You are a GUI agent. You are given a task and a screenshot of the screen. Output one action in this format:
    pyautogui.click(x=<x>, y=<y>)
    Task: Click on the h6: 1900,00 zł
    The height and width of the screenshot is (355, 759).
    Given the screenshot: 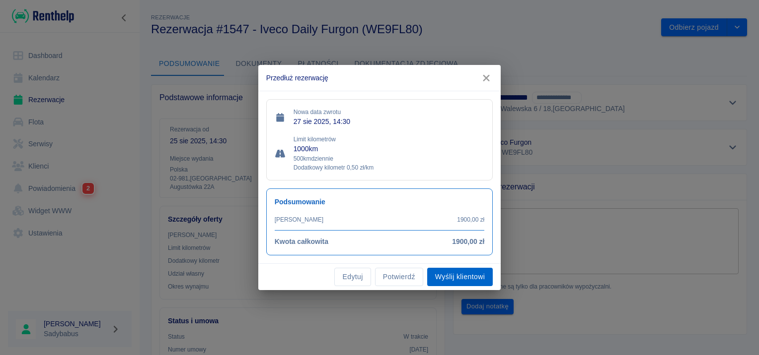 What is the action you would take?
    pyautogui.click(x=468, y=242)
    